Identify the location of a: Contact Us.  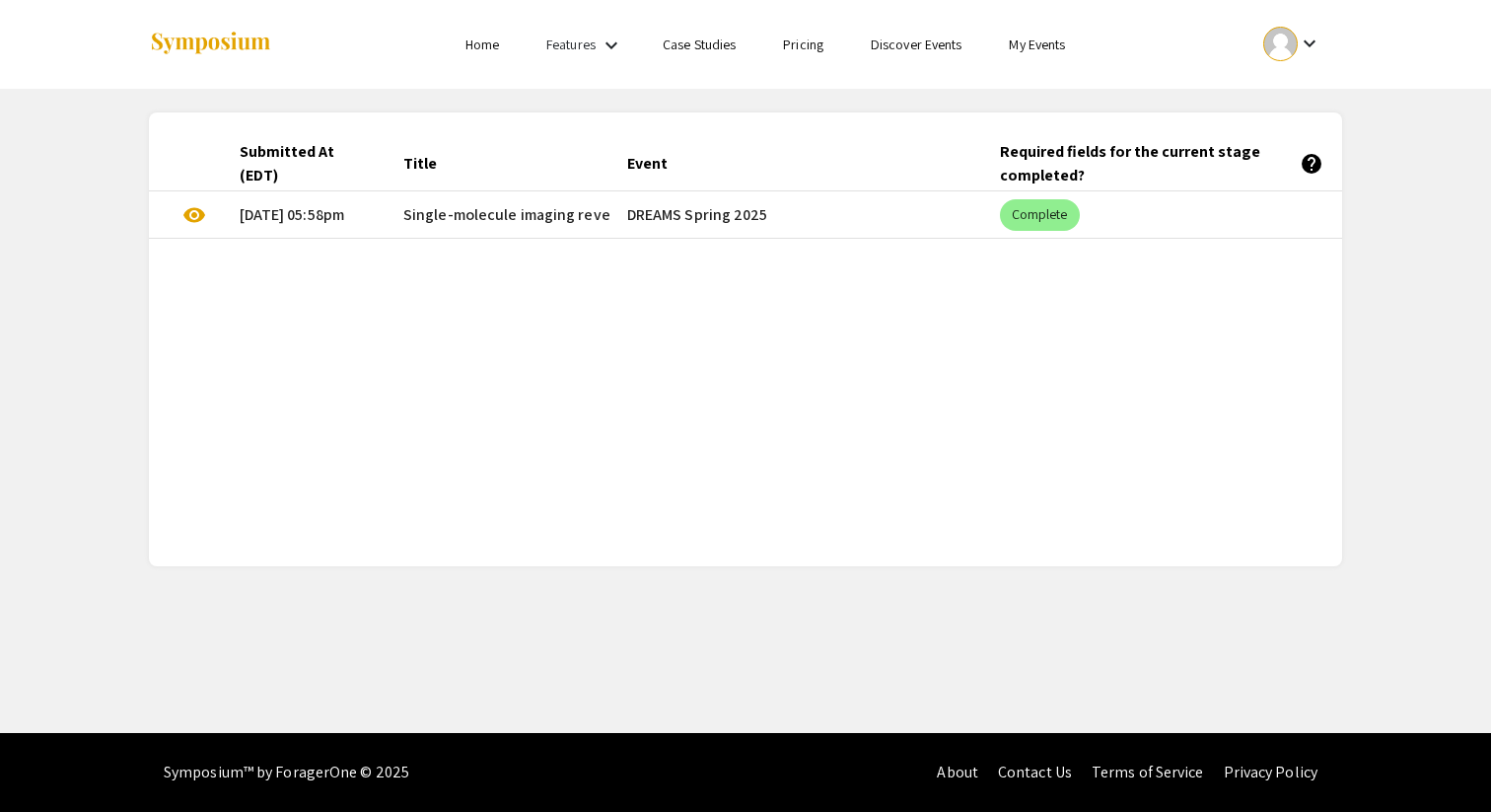
(1035, 771).